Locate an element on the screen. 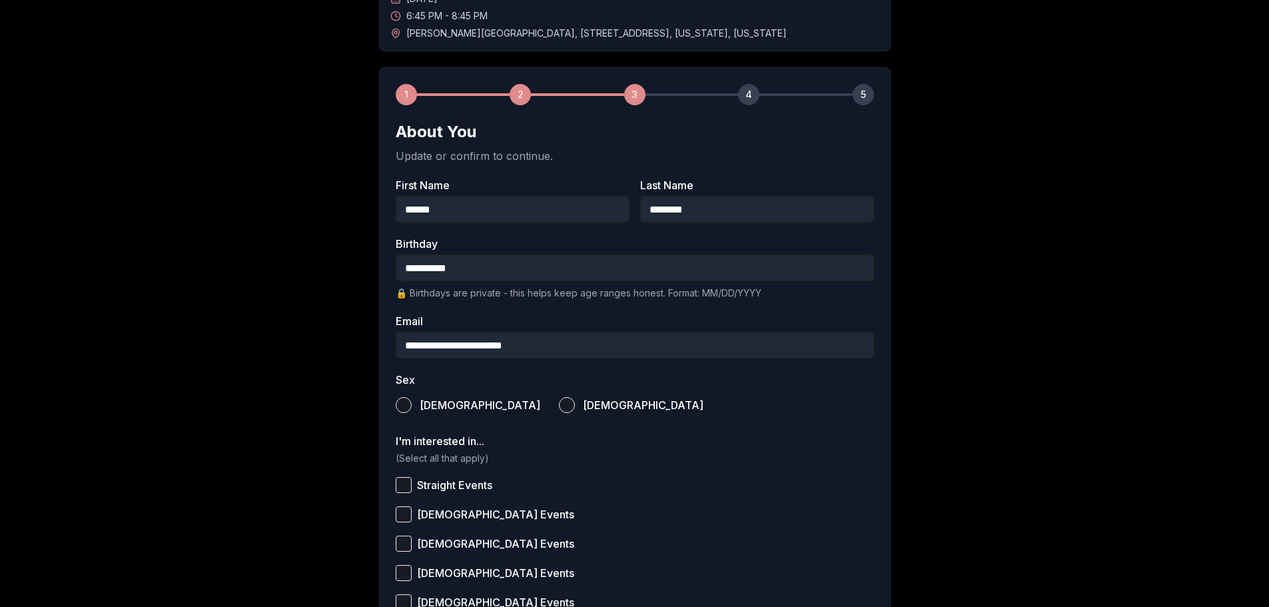  button: Straight Events is located at coordinates (404, 485).